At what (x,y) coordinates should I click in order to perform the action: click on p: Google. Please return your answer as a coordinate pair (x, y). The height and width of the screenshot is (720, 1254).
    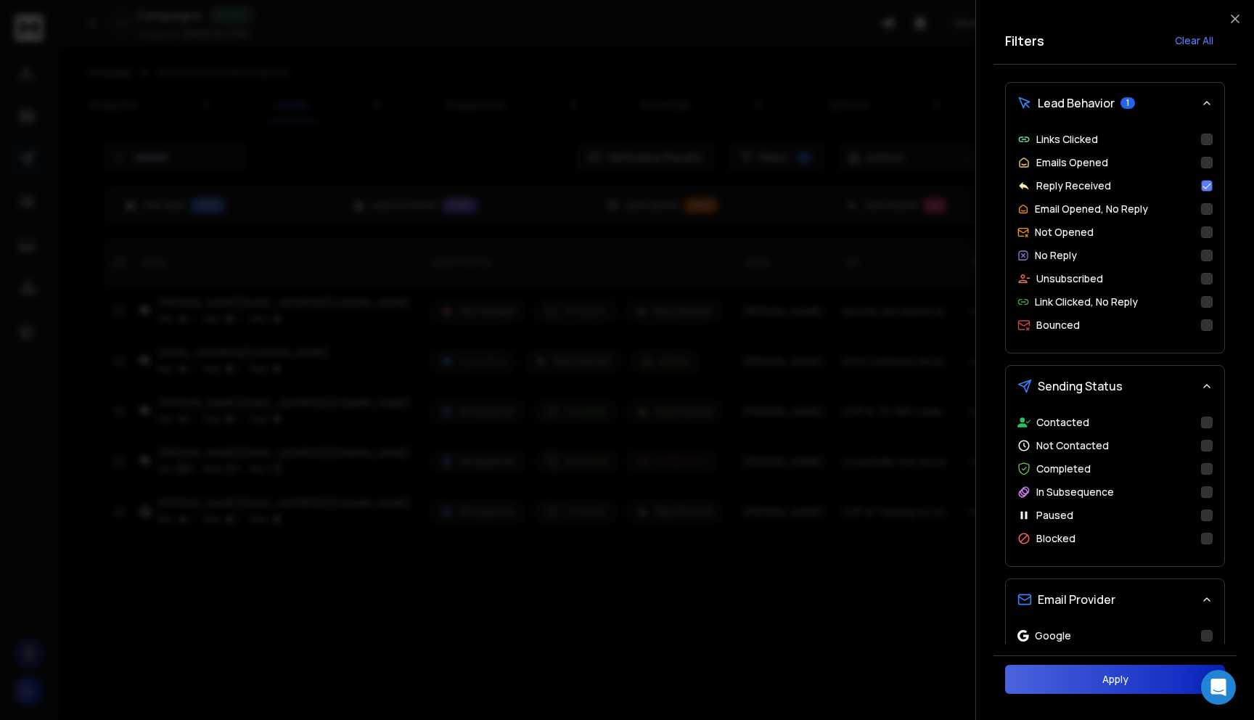
    Looking at the image, I should click on (1053, 636).